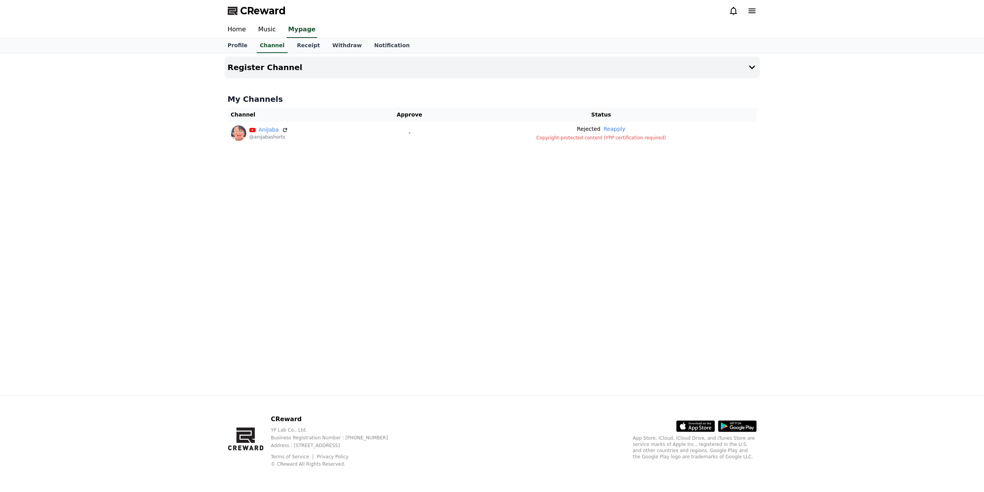 The width and height of the screenshot is (984, 492). Describe the element at coordinates (239, 133) in the screenshot. I see `img: AniJaba` at that location.